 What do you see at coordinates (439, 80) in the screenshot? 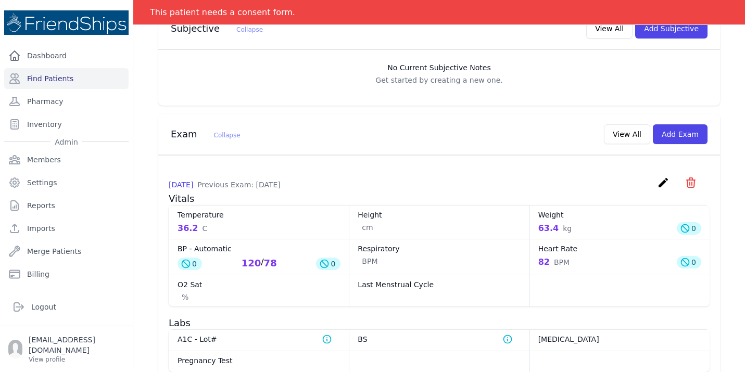
I see `p: Get started by creating a new one.` at bounding box center [439, 80].